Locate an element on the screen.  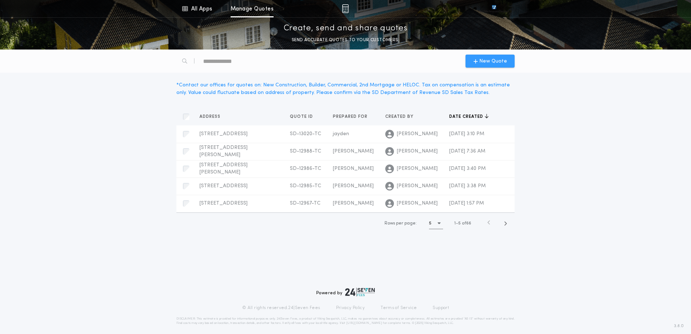
span: New Quote is located at coordinates (493, 61).